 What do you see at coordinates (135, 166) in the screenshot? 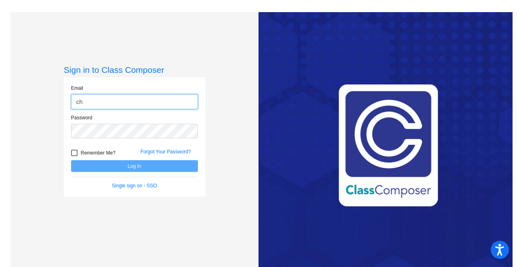
I see `button: Log In` at bounding box center [135, 166].